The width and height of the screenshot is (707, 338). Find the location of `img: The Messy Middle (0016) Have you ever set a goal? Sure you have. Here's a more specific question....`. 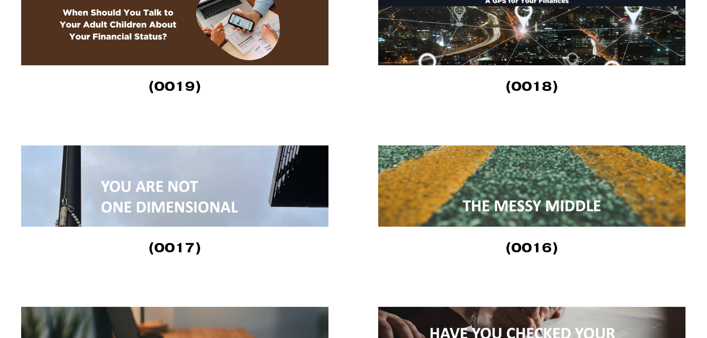

img: The Messy Middle (0016) Have you ever set a goal? Sure you have. Here's a more specific question.... is located at coordinates (532, 186).